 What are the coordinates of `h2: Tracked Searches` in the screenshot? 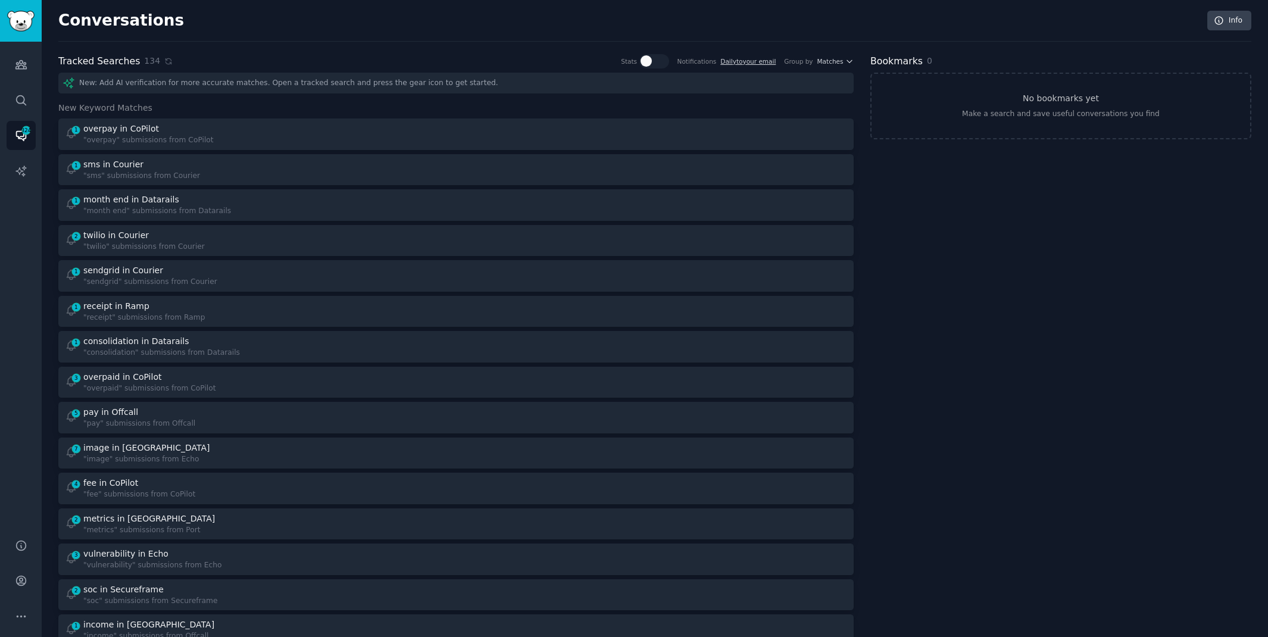 It's located at (99, 61).